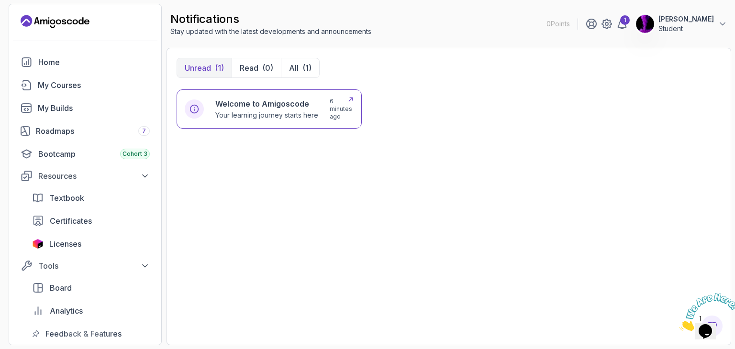 This screenshot has width=735, height=349. Describe the element at coordinates (85, 266) in the screenshot. I see `button: Tools` at that location.